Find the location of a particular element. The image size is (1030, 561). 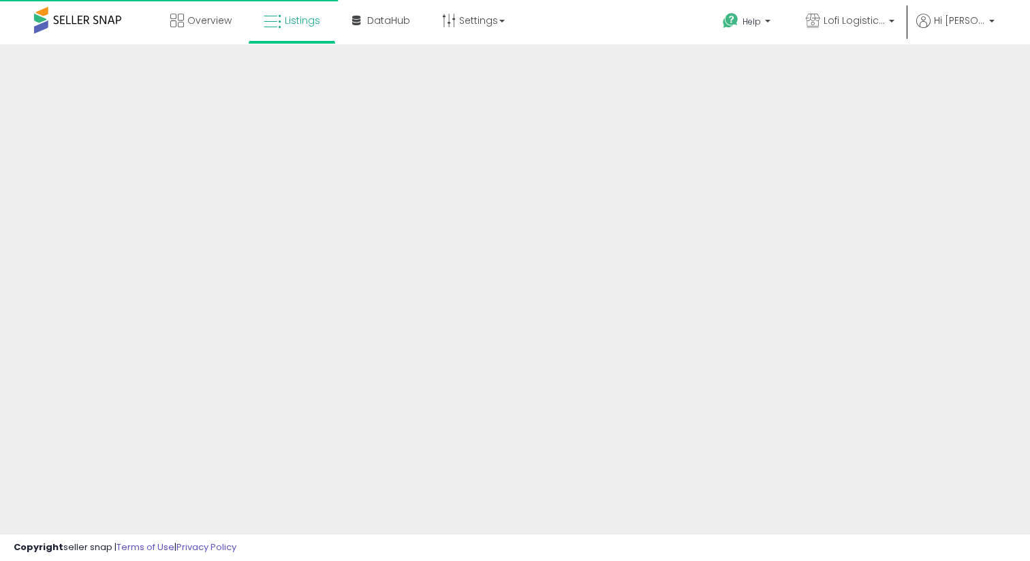

span: Lofi Logistics LLC is located at coordinates (855, 20).